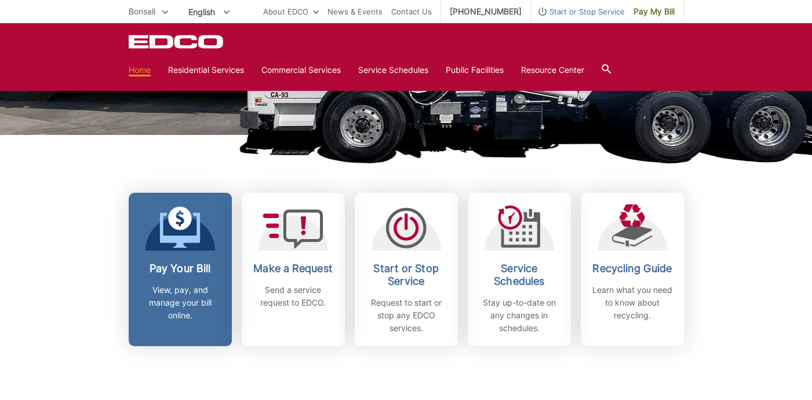 Image resolution: width=812 pixels, height=400 pixels. Describe the element at coordinates (393, 70) in the screenshot. I see `a: Service Schedules` at that location.